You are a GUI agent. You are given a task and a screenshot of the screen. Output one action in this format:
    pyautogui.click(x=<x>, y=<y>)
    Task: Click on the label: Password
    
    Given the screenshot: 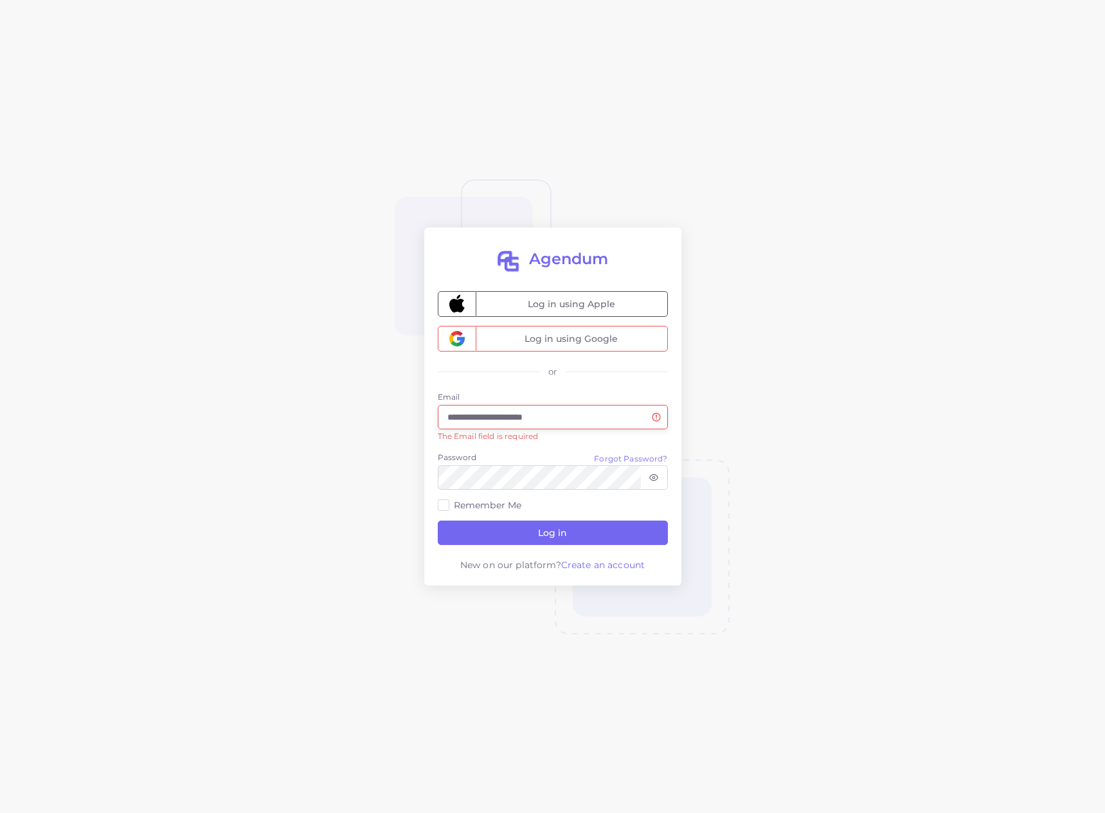 What is the action you would take?
    pyautogui.click(x=457, y=457)
    